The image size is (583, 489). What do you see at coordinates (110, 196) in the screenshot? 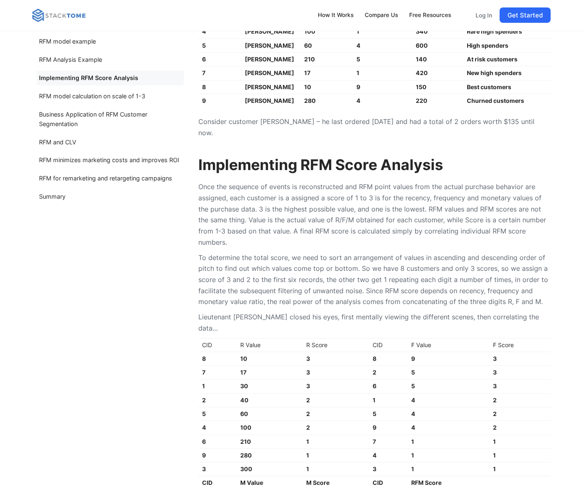
I see `a: Summary` at bounding box center [110, 196].